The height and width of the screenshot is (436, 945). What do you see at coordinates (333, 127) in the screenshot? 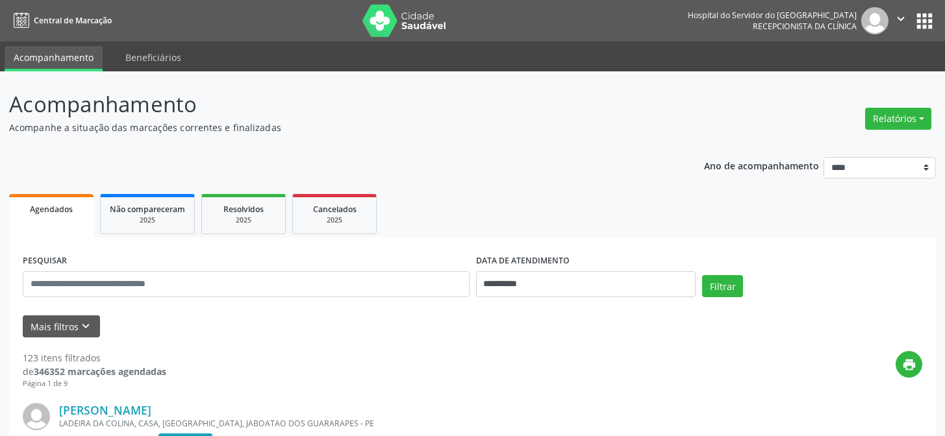
I see `p: Acompanhe a situação das marcações correntes e finalizadas` at bounding box center [333, 127].